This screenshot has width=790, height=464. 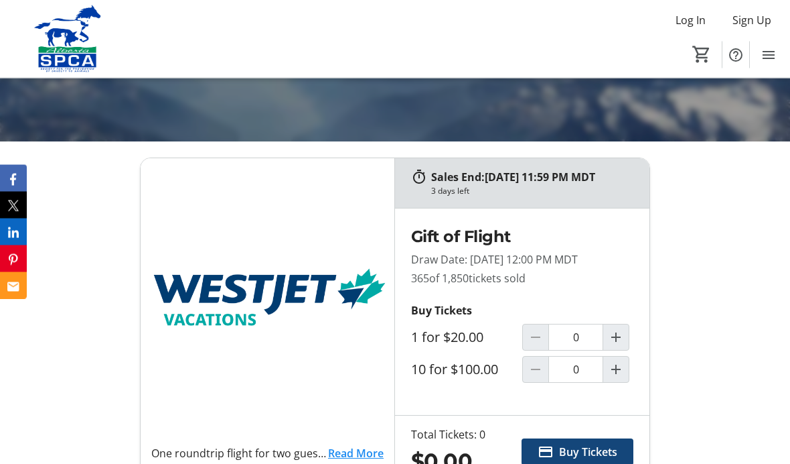 I want to click on p: One roundtrip flight for two guests to any regularly scheduled and marketed WestJet destination!*..., so click(x=240, y=453).